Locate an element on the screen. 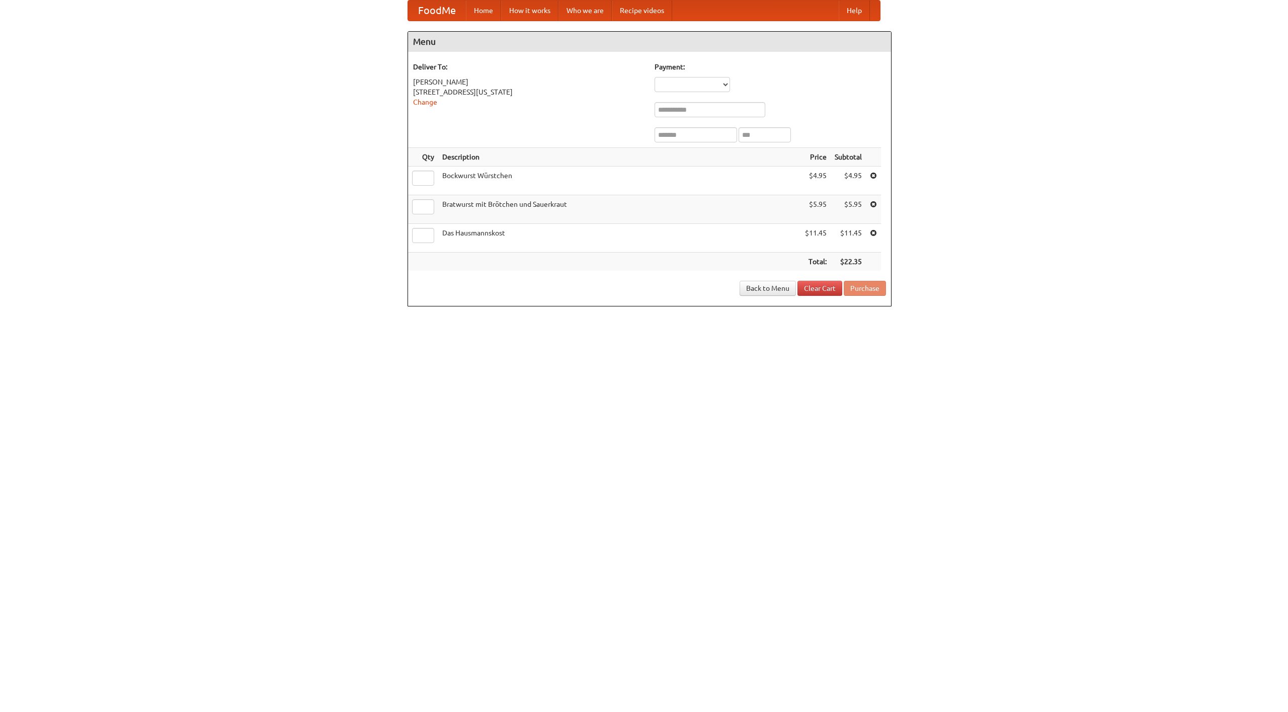  a: Recipe videos is located at coordinates (642, 11).